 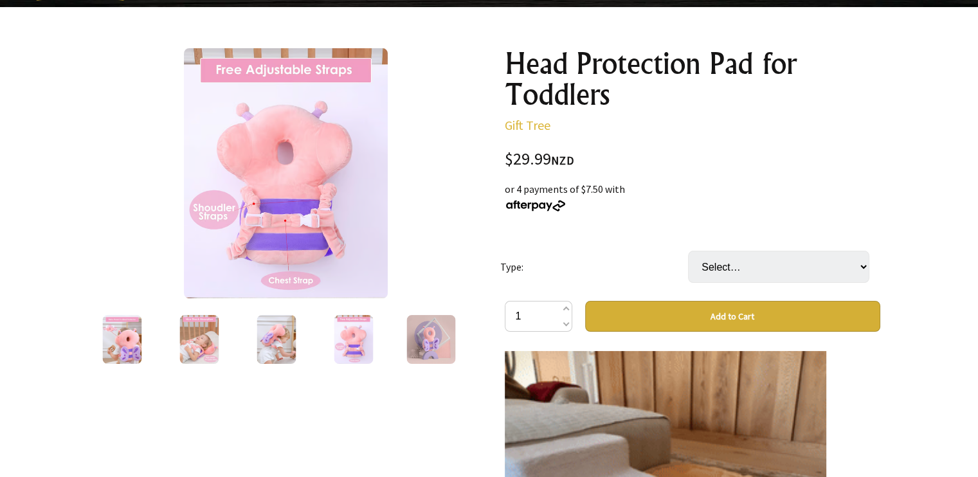 What do you see at coordinates (594, 267) in the screenshot?
I see `td: Type:` at bounding box center [594, 267].